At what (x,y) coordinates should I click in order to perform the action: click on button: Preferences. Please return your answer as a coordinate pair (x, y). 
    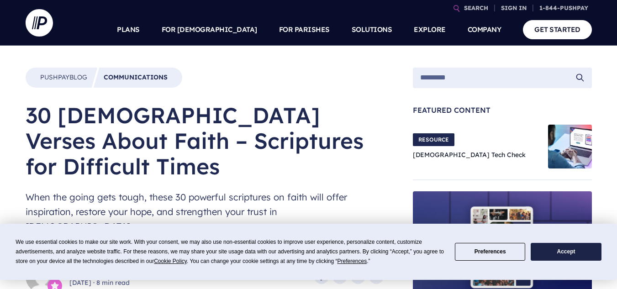
    Looking at the image, I should click on (490, 252).